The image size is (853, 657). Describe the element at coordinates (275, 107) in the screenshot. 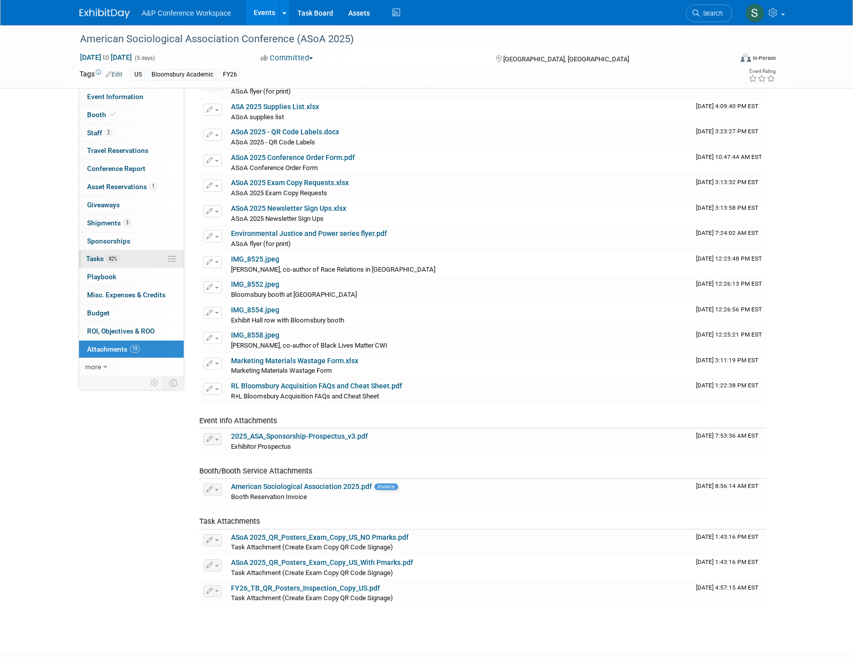

I see `a: ASA 2025 Supplies List.xlsx` at that location.